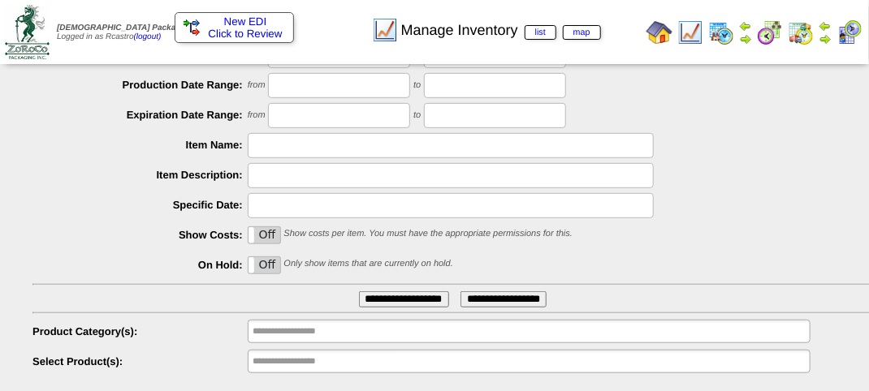 The image size is (869, 391). What do you see at coordinates (234, 28) in the screenshot?
I see `a: New EDI Click to Review` at bounding box center [234, 28].